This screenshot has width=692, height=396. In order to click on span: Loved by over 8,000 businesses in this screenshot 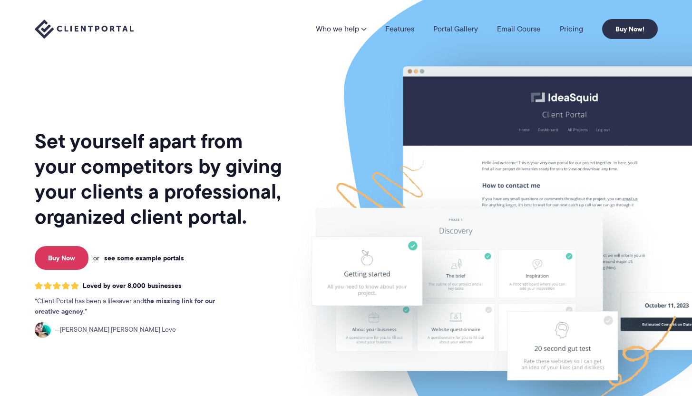, I will do `click(132, 285)`.